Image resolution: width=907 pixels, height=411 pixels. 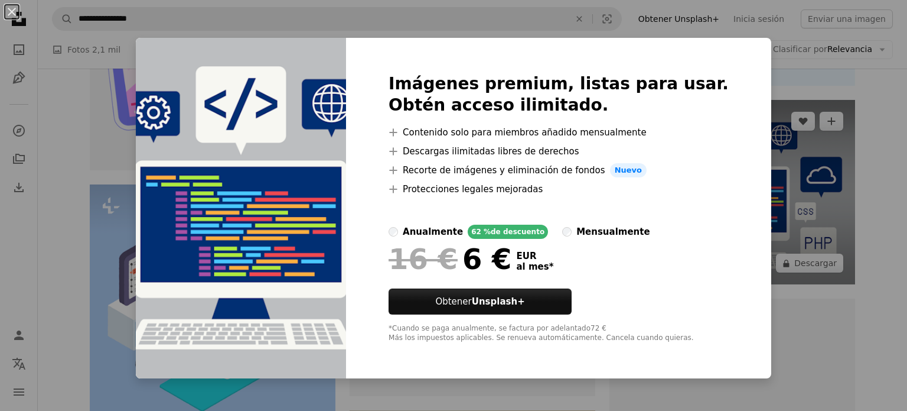 I want to click on div: 6 €, so click(x=450, y=259).